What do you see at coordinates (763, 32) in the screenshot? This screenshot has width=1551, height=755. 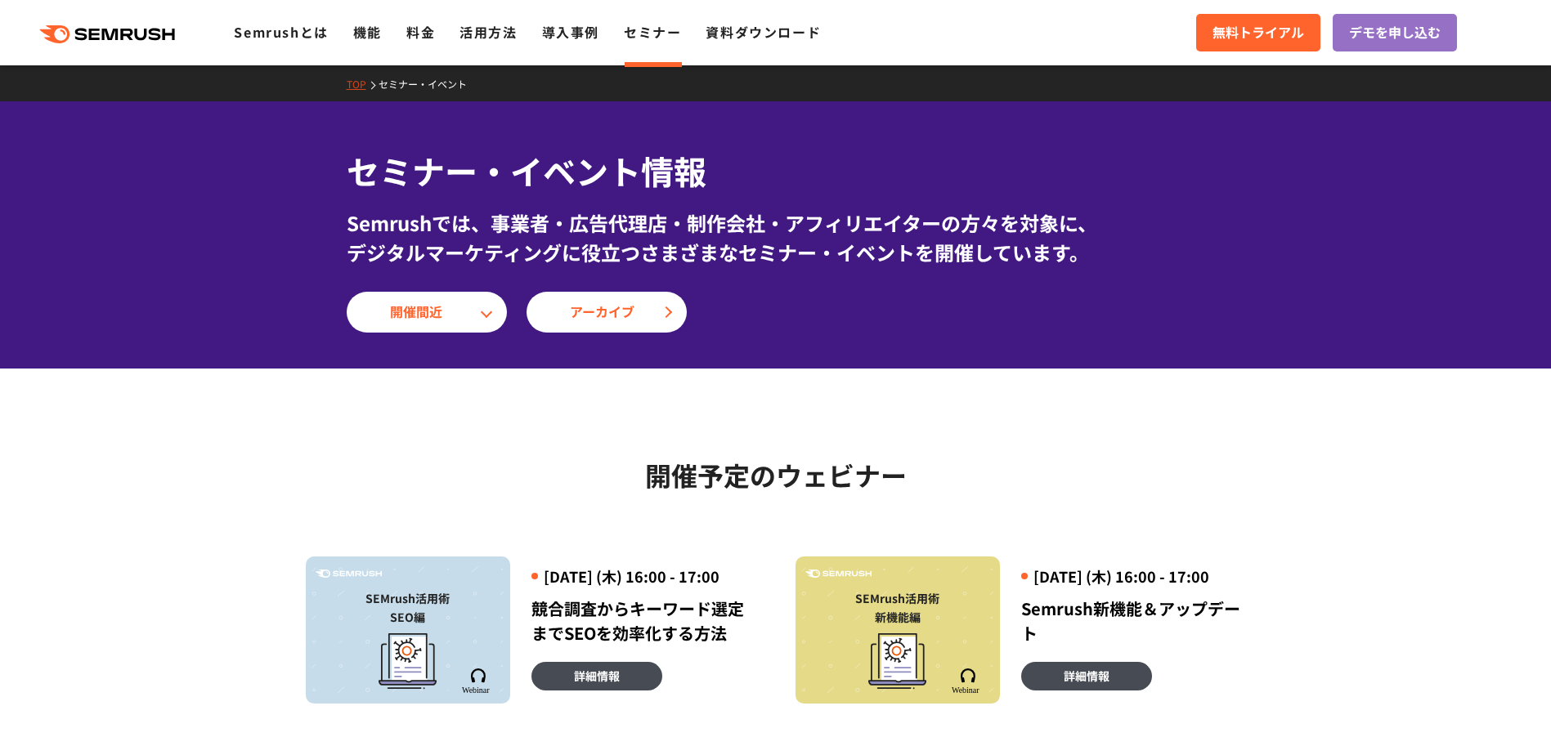 I see `a: 資料ダウンロード` at bounding box center [763, 32].